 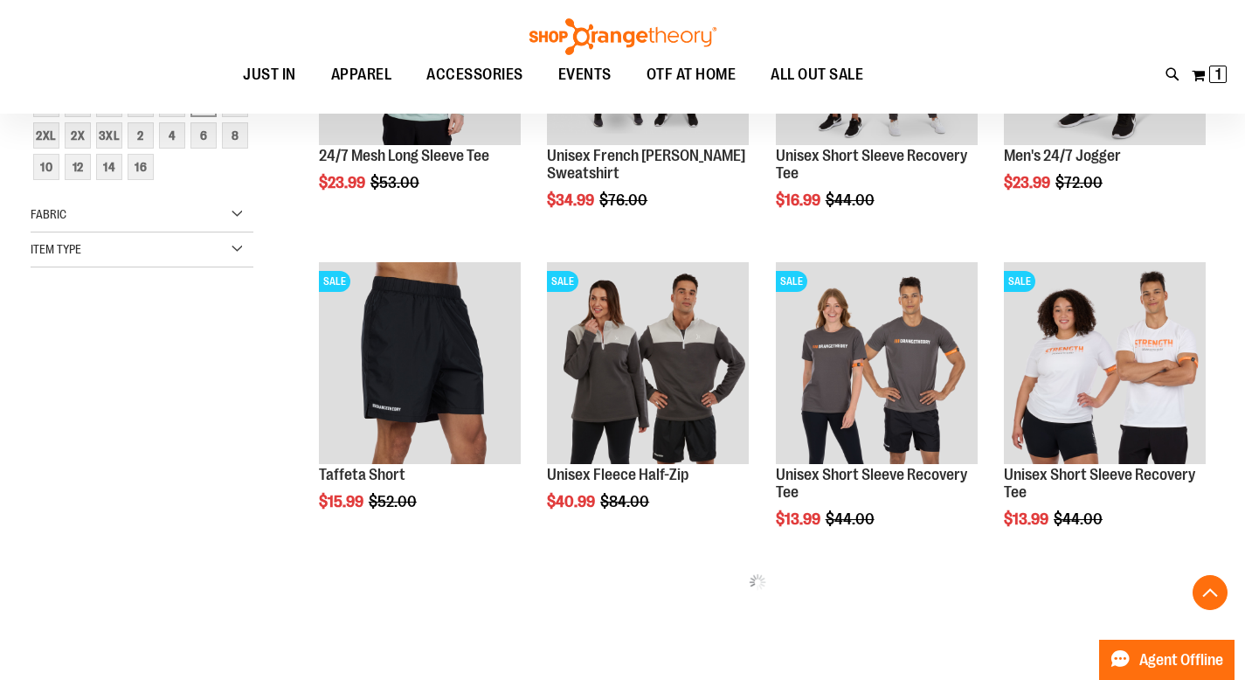 What do you see at coordinates (46, 135) in the screenshot?
I see `div: 2XL` at bounding box center [46, 135].